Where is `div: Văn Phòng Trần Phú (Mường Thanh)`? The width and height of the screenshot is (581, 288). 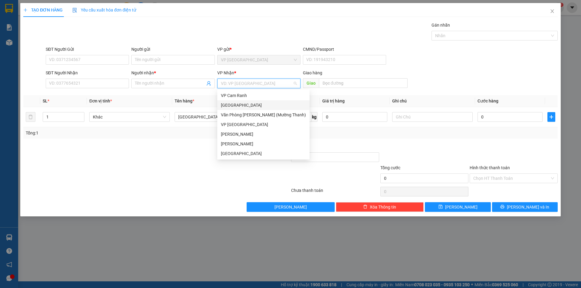
div: Văn Phòng Trần Phú (Mường Thanh) is located at coordinates (263, 115).